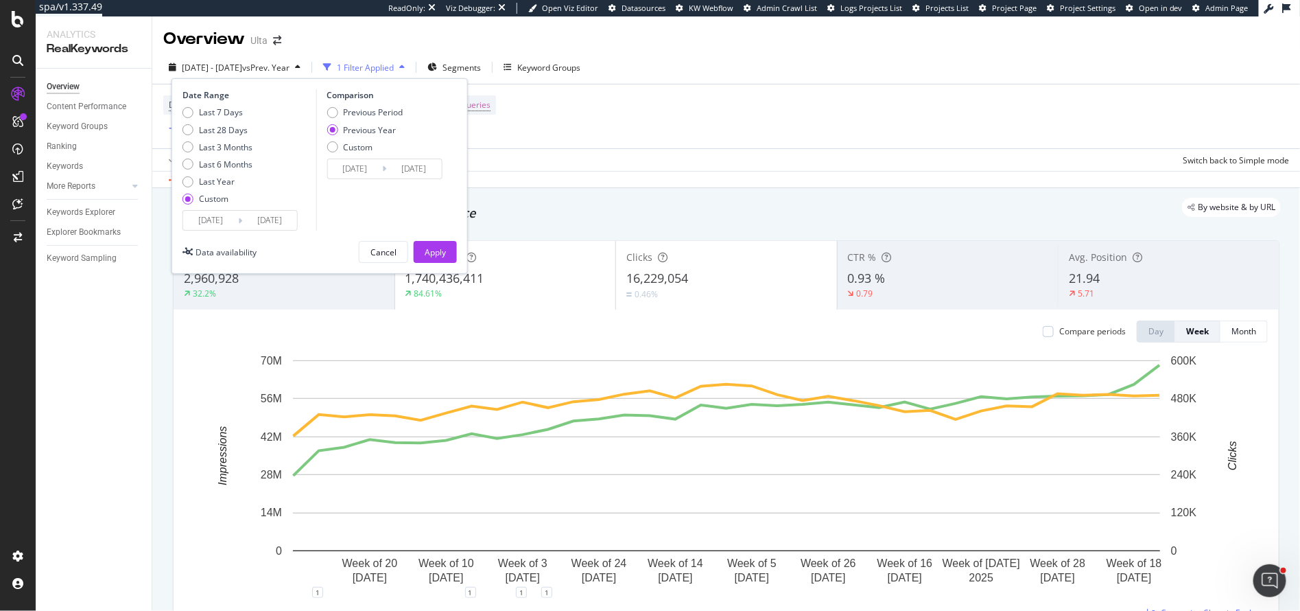  What do you see at coordinates (370, 563) in the screenshot?
I see `text: Week of 20` at bounding box center [370, 563].